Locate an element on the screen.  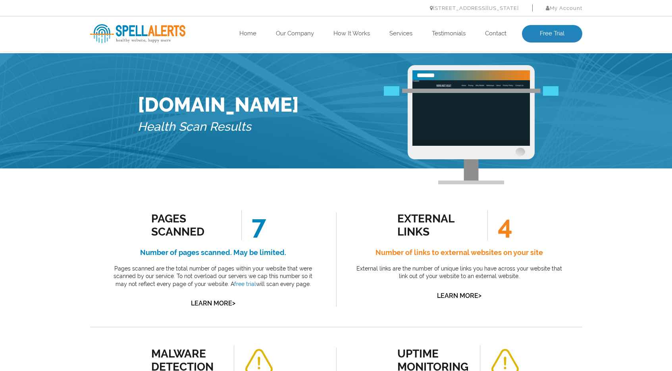
p: Pages scanned are the total number of pages within your website that were scanned by our service.... is located at coordinates (213, 276).